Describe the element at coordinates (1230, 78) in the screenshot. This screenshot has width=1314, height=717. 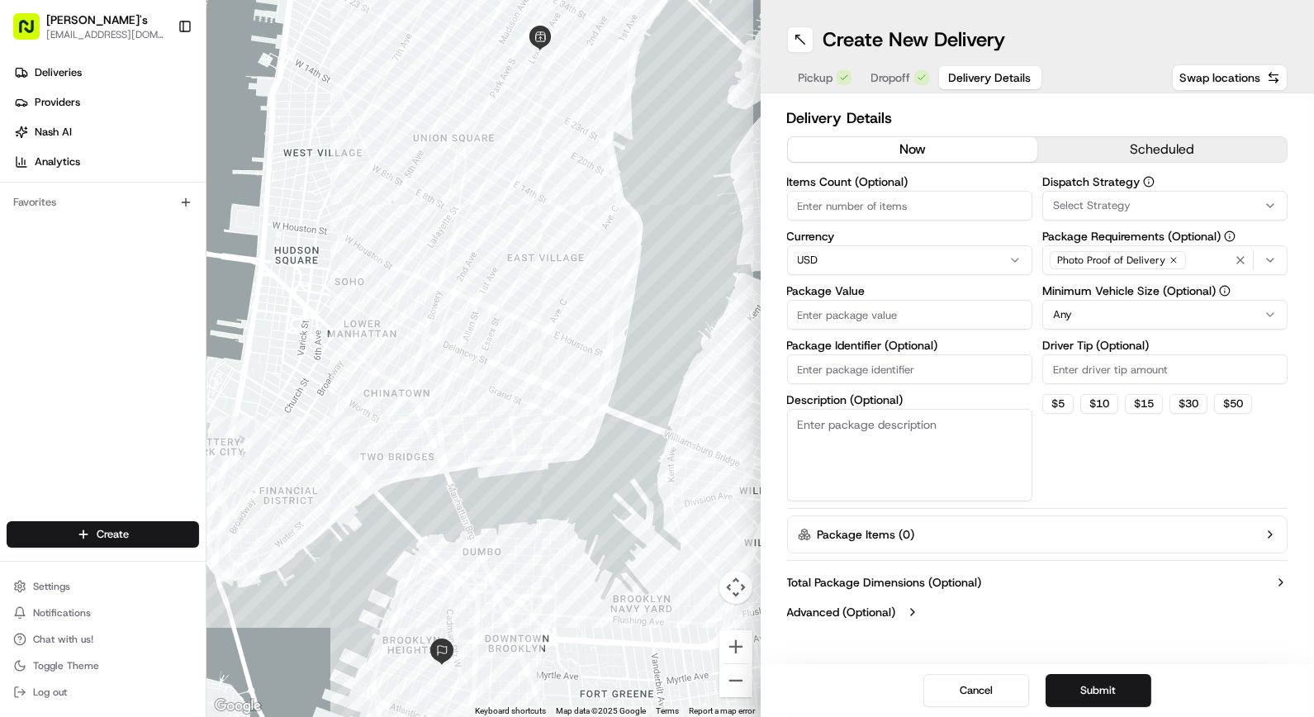
I see `button: Swap locations` at that location.